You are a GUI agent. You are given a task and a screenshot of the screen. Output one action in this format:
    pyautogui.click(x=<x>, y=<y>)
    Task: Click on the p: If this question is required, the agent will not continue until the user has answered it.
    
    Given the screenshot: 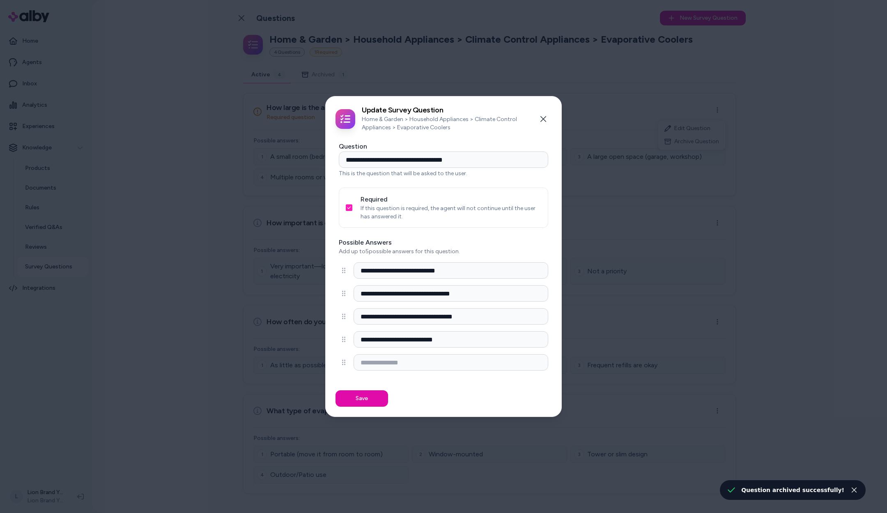 What is the action you would take?
    pyautogui.click(x=451, y=213)
    